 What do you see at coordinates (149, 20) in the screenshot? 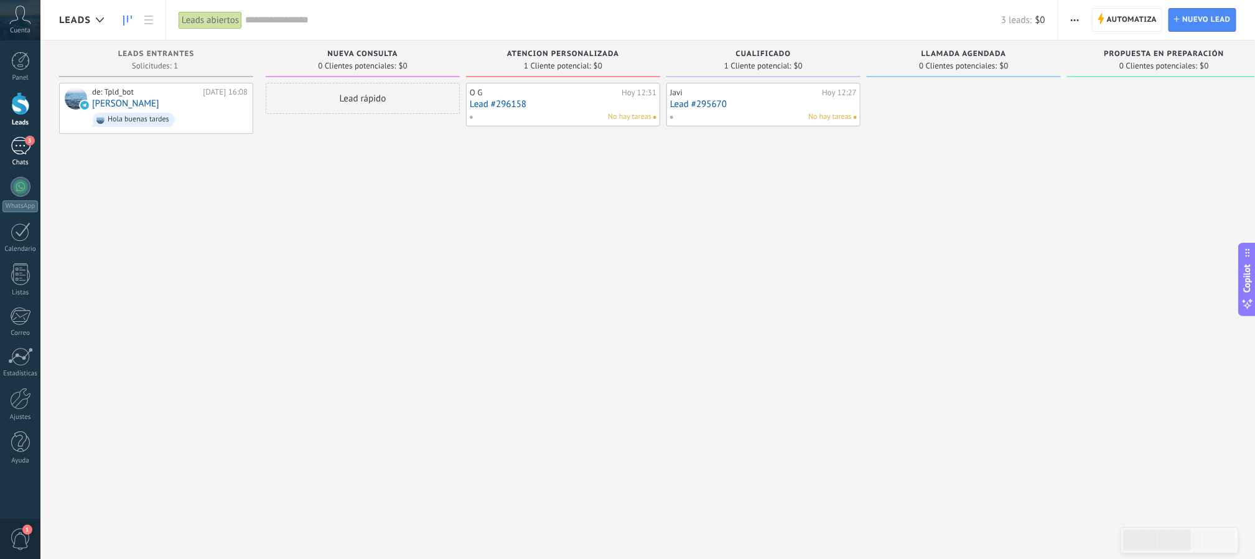
I see `a: Lista` at bounding box center [149, 20].